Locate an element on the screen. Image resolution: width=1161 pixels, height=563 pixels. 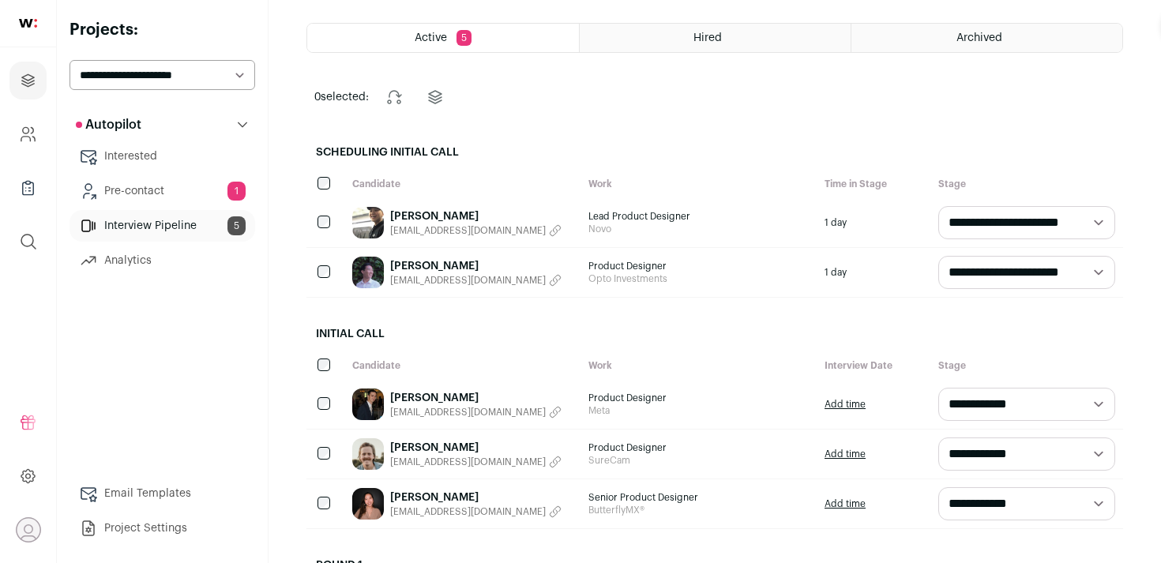
h2: Projects: is located at coordinates (162, 30).